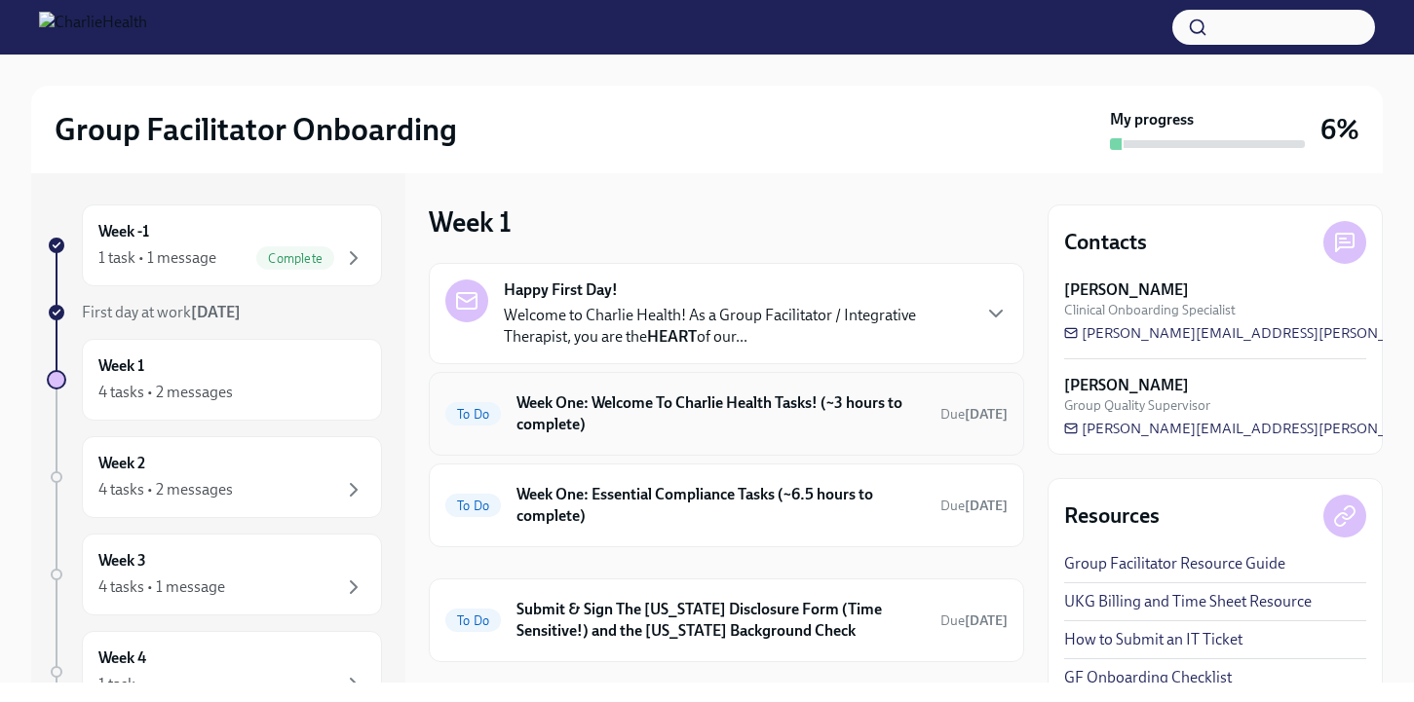 The height and width of the screenshot is (702, 1414). I want to click on span: Clinical Onboarding Specialist, so click(1150, 310).